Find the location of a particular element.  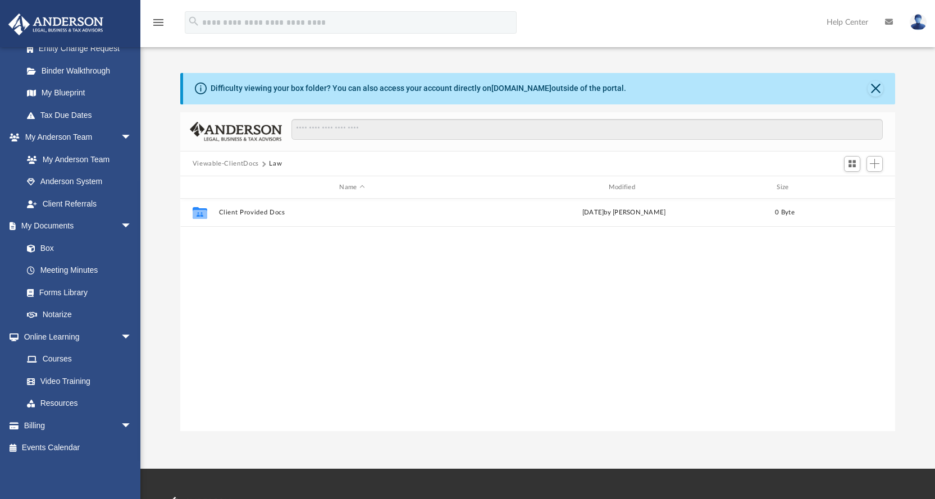

a: My Anderson Team is located at coordinates (76, 159).